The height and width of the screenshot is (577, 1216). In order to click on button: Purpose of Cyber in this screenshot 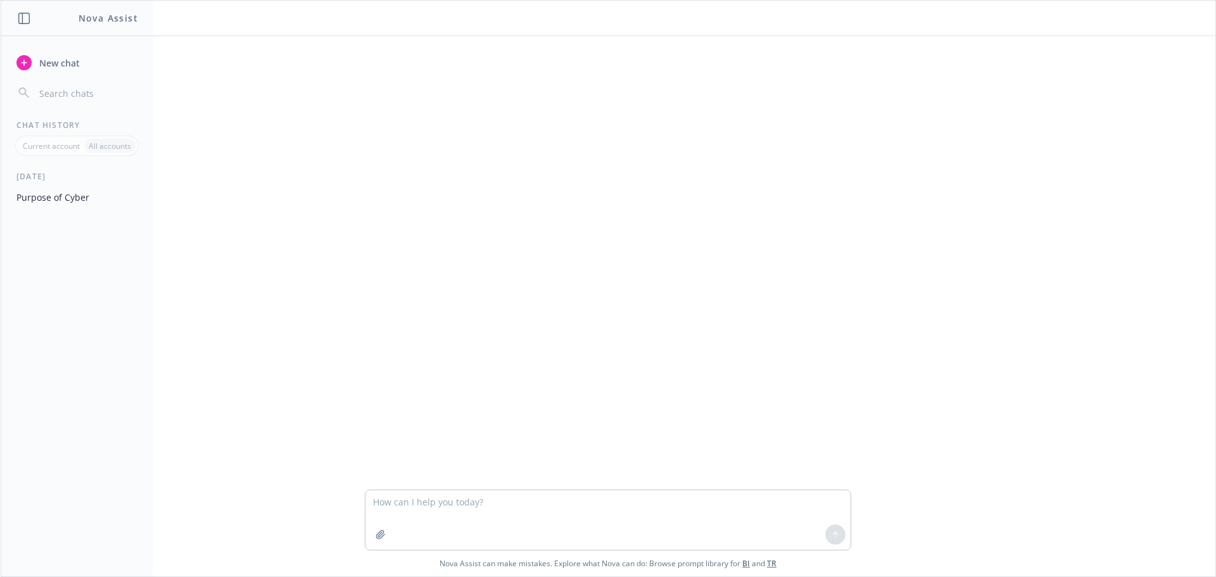, I will do `click(77, 197)`.